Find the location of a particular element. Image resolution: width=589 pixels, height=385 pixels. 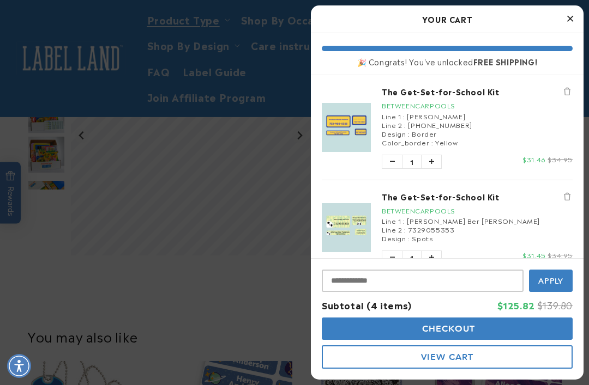

div: 🎉 Congrats! You've unlocked is located at coordinates (447, 62).